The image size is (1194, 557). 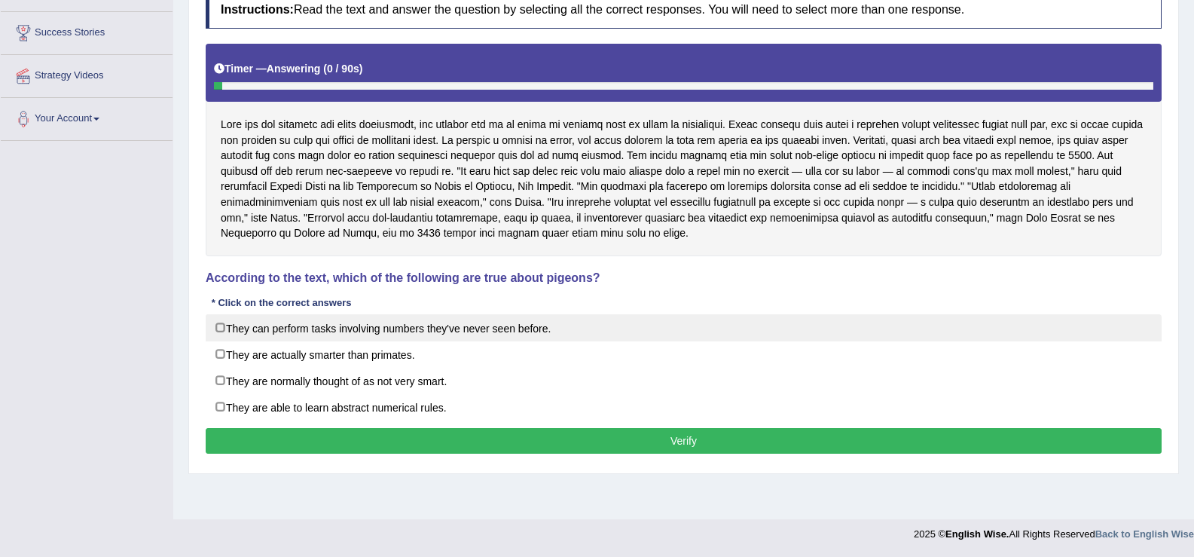 I want to click on b: Instructions:, so click(x=257, y=9).